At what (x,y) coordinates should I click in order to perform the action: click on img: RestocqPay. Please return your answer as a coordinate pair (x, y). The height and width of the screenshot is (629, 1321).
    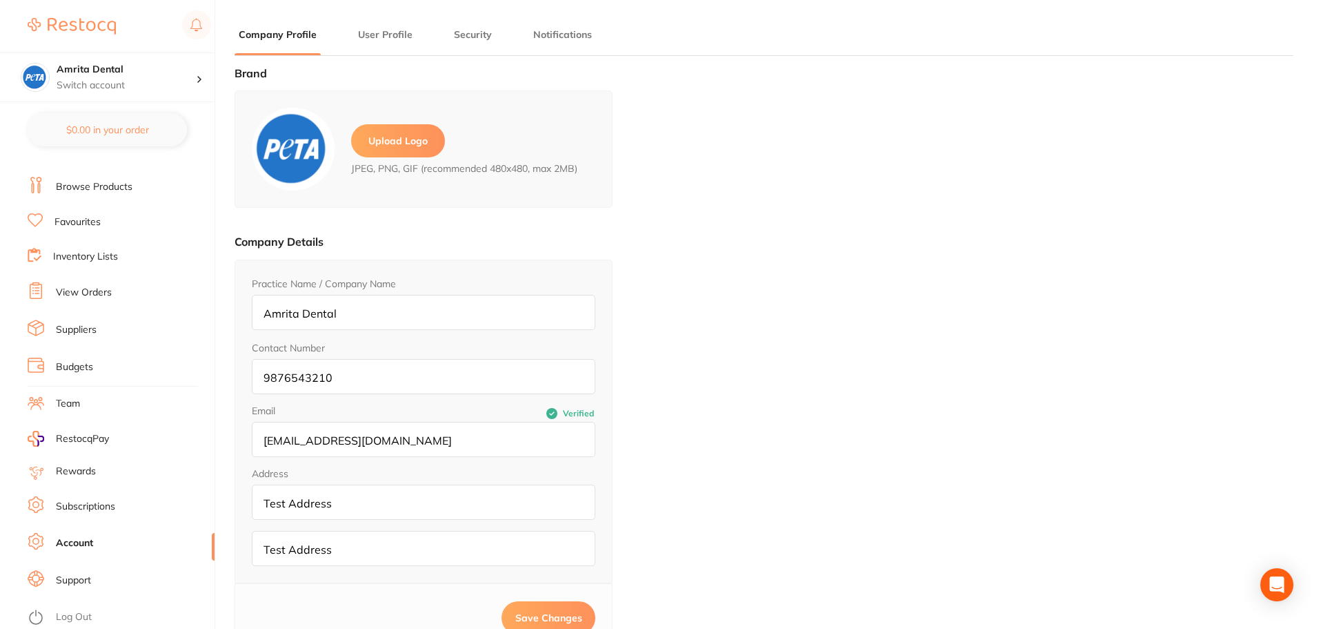
    Looking at the image, I should click on (36, 438).